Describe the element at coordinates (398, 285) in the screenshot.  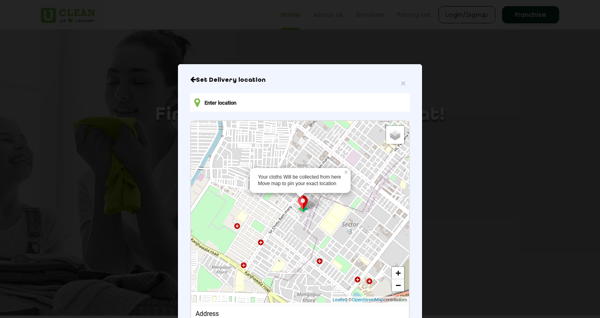
I see `a: Zoom out` at that location.